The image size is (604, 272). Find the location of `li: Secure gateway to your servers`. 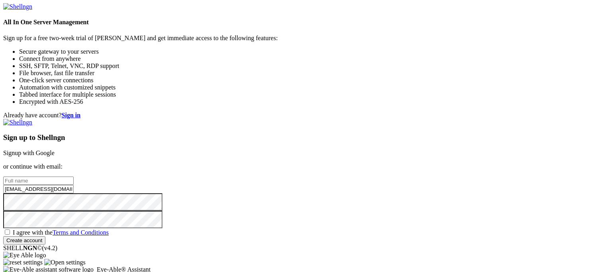

li: Secure gateway to your servers is located at coordinates (310, 52).